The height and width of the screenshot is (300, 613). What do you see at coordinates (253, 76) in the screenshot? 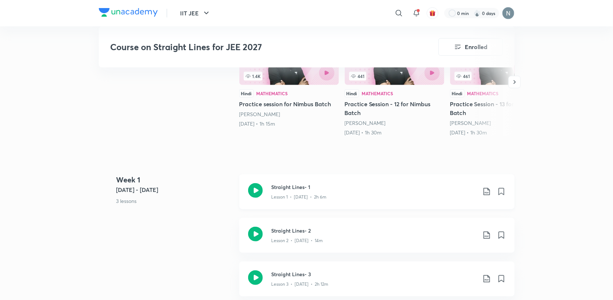
I see `span: 1.4K` at bounding box center [253, 76].